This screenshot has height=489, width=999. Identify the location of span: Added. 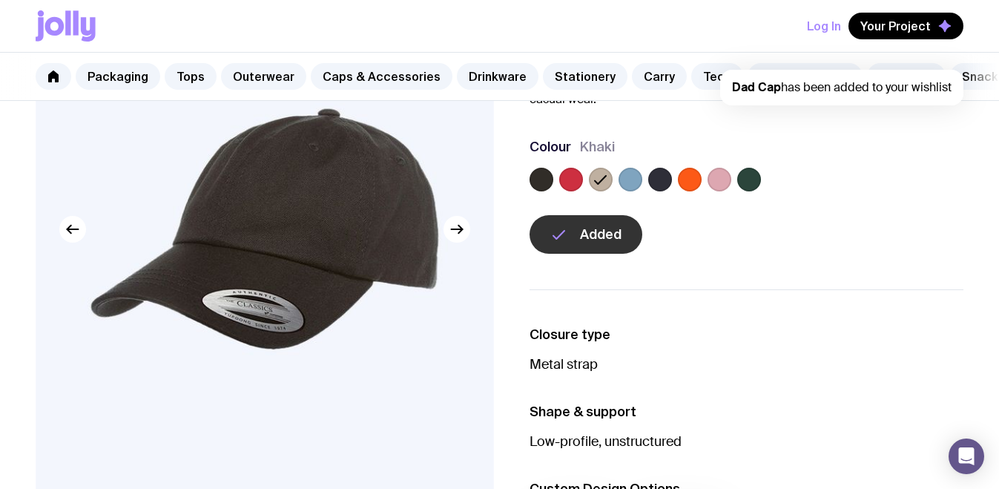
(601, 234).